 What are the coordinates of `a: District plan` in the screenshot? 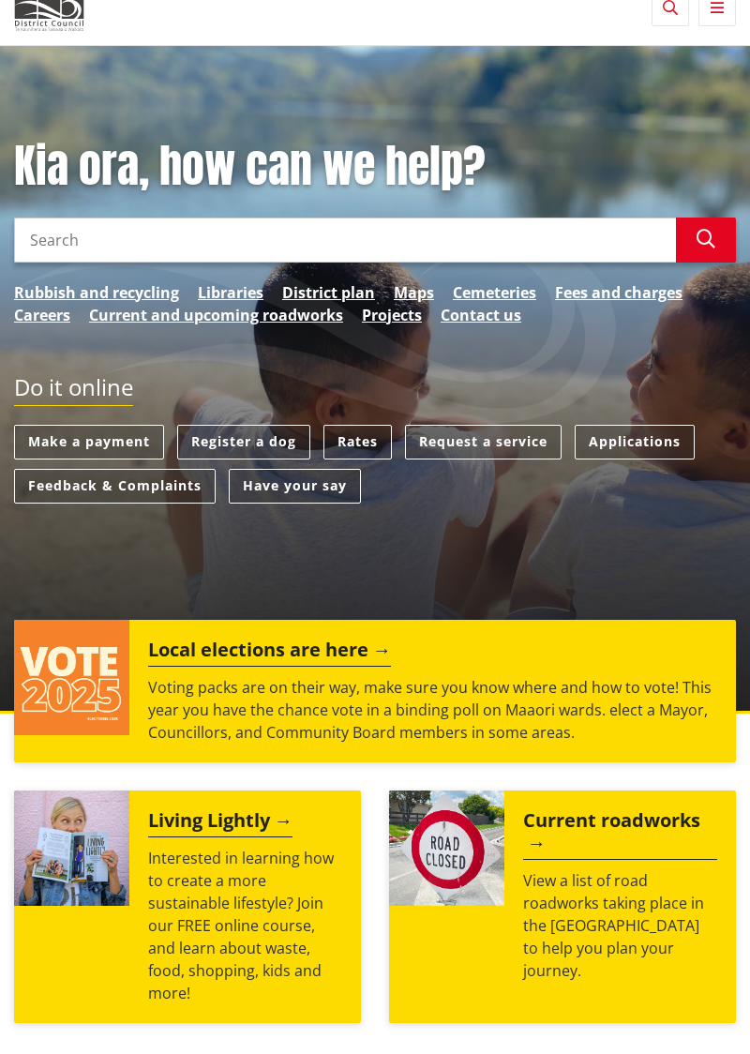 It's located at (328, 292).